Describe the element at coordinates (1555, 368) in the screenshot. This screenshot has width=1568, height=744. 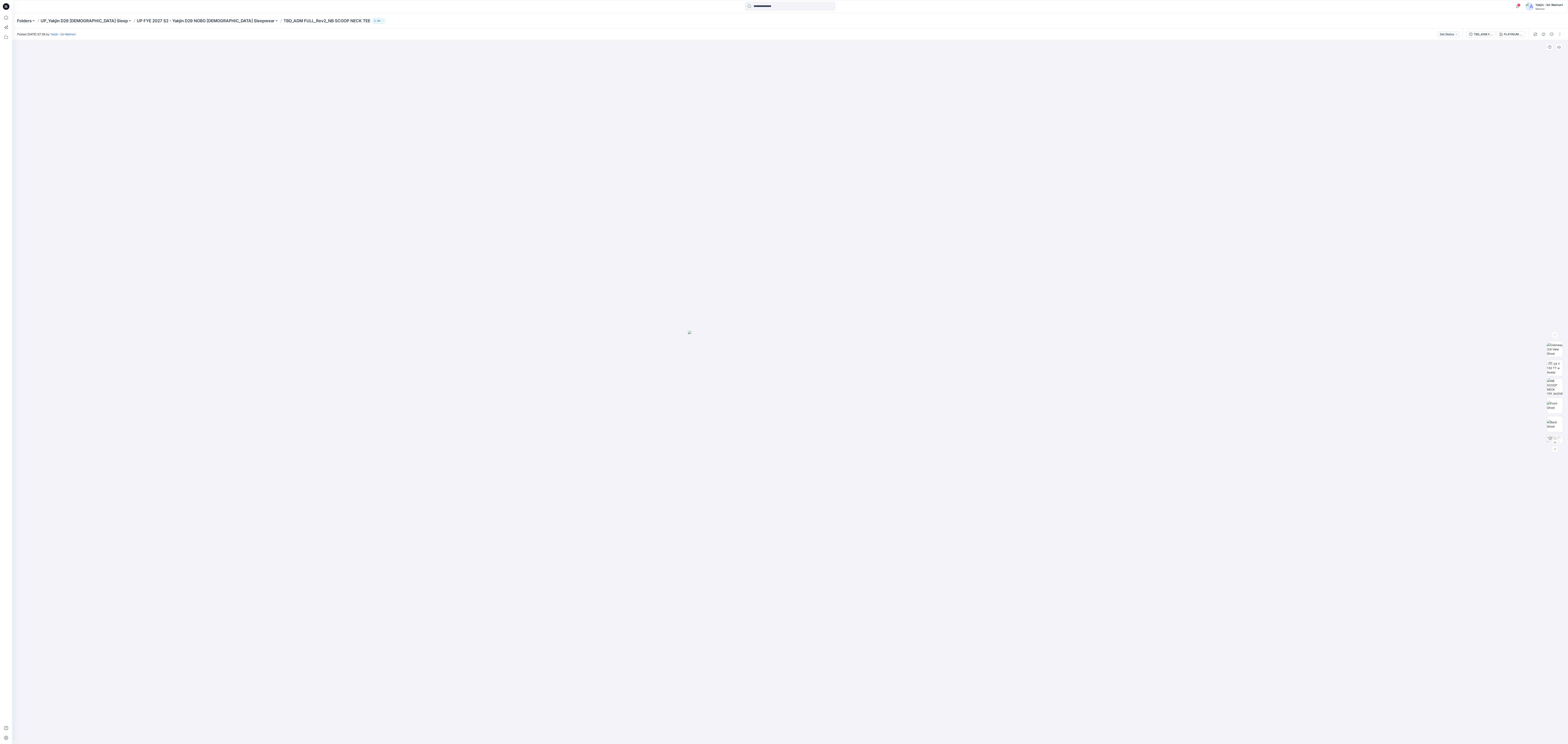
I see `img: 2024 Y 130 TT w Avatar` at that location.